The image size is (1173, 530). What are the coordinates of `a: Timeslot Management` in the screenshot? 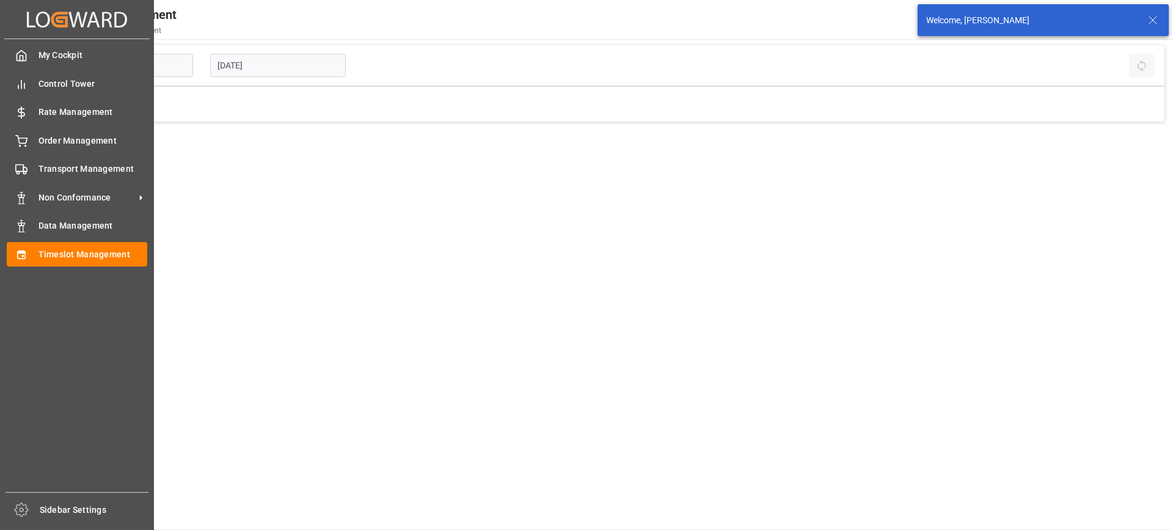 It's located at (77, 253).